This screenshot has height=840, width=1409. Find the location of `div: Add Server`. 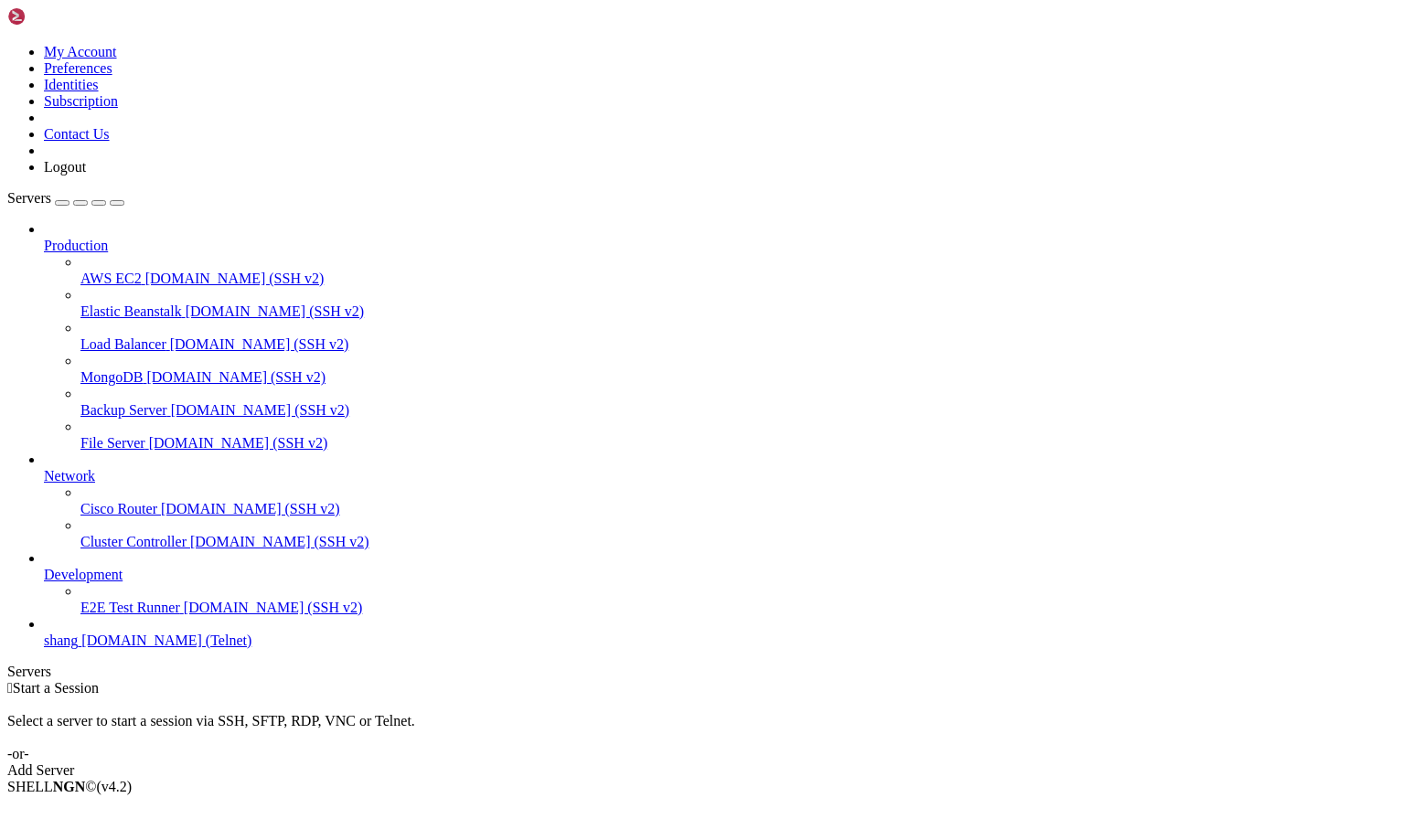

div: Add Server is located at coordinates (704, 771).